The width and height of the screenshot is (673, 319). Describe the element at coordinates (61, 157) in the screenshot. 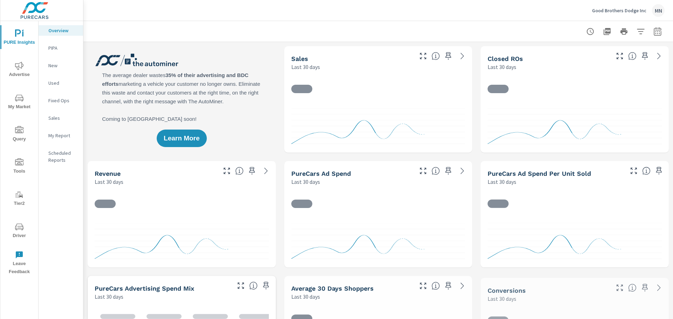

I see `div: Scheduled Reports` at that location.